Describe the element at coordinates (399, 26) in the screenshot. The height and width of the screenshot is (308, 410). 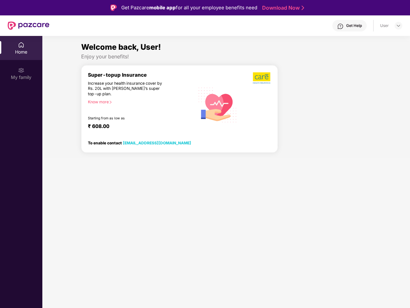
I see `img: svg+xml;base64,PHN2ZyBpZD0iRHJvcGRvd24tMzJ4MzIiIHhtbG5zPSJodHRwOi8vd3d3LnczLm9yZy8yMDAwL3N2ZyIgd2...` at that location.